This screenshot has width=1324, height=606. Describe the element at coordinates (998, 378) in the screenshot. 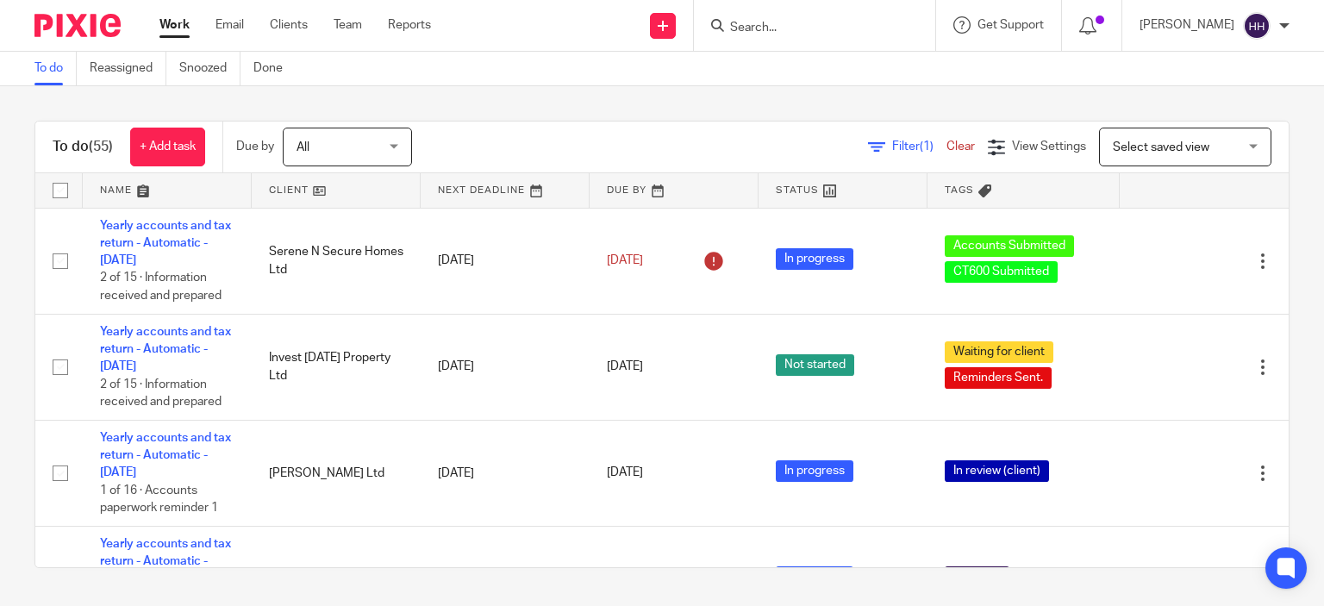

I see `span: Reminders Sent.` at that location.